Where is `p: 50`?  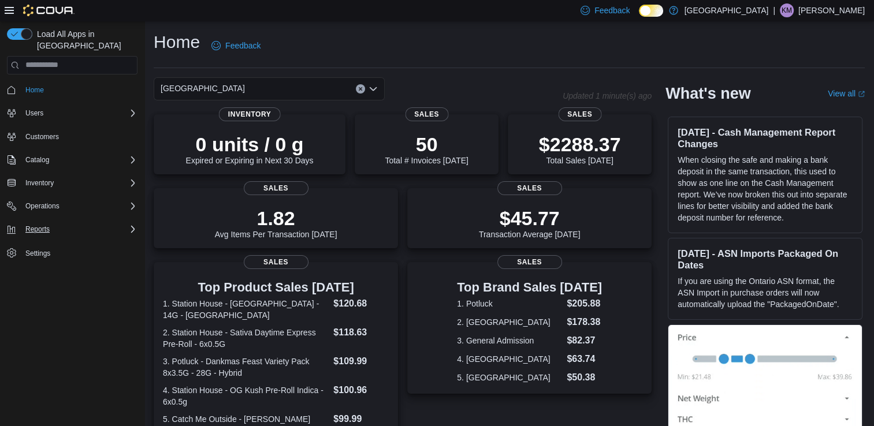 p: 50 is located at coordinates (426, 144).